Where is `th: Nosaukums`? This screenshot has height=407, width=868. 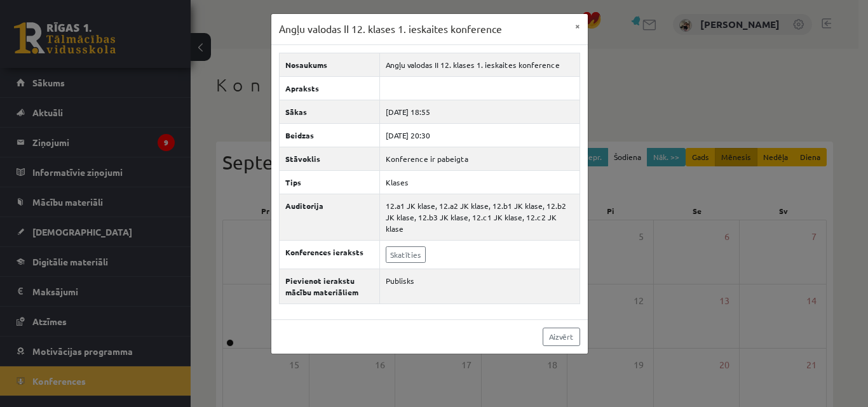
th: Nosaukums is located at coordinates (329, 64).